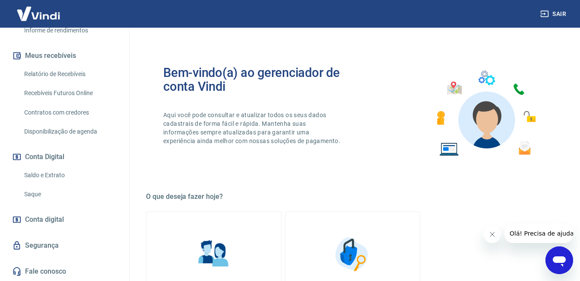 Image resolution: width=580 pixels, height=281 pixels. Describe the element at coordinates (64, 56) in the screenshot. I see `button: Meus recebíveis` at that location.